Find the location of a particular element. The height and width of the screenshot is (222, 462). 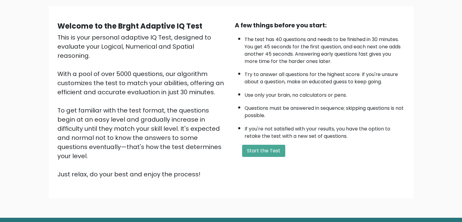

li: Try to answer all questions for the highest score. If you're unsure about a question, make an edu... is located at coordinates (325, 77).